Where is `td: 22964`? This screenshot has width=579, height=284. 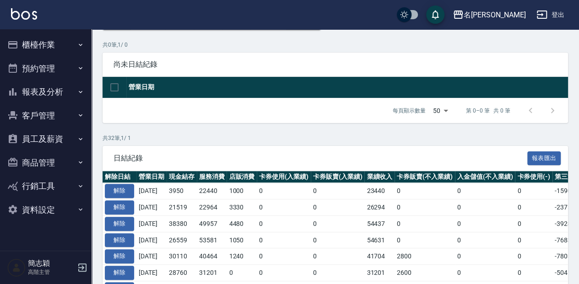 td: 22964 is located at coordinates (212, 208).